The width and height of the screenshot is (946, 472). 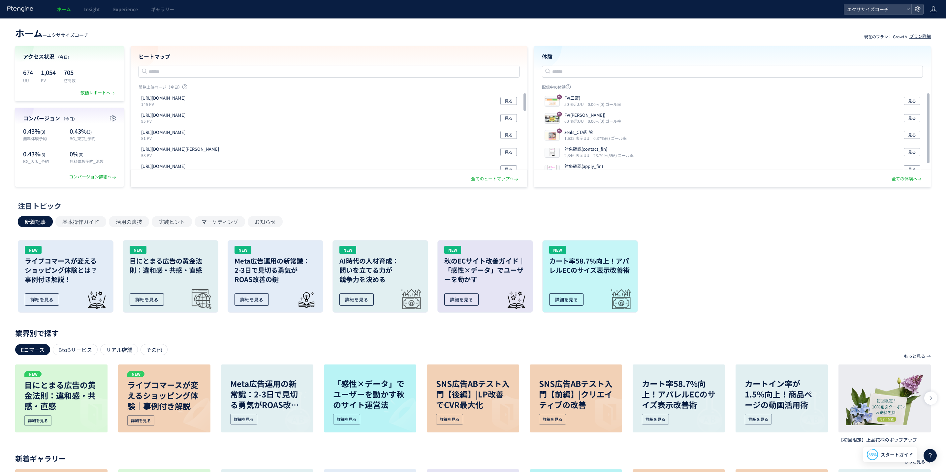 What do you see at coordinates (782, 394) in the screenshot?
I see `p: カートイン率が1.5％向上！商品ページの動画活用術` at bounding box center [782, 394].